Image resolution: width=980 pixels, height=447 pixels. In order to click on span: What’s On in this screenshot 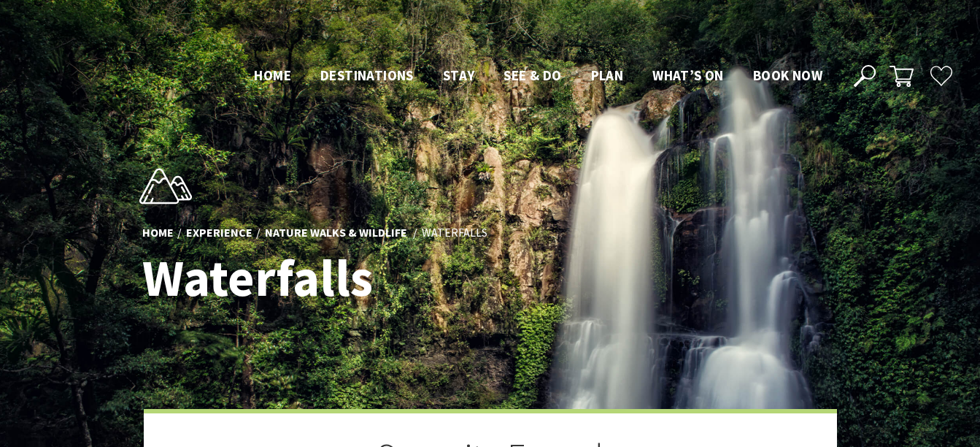, I will do `click(688, 75)`.